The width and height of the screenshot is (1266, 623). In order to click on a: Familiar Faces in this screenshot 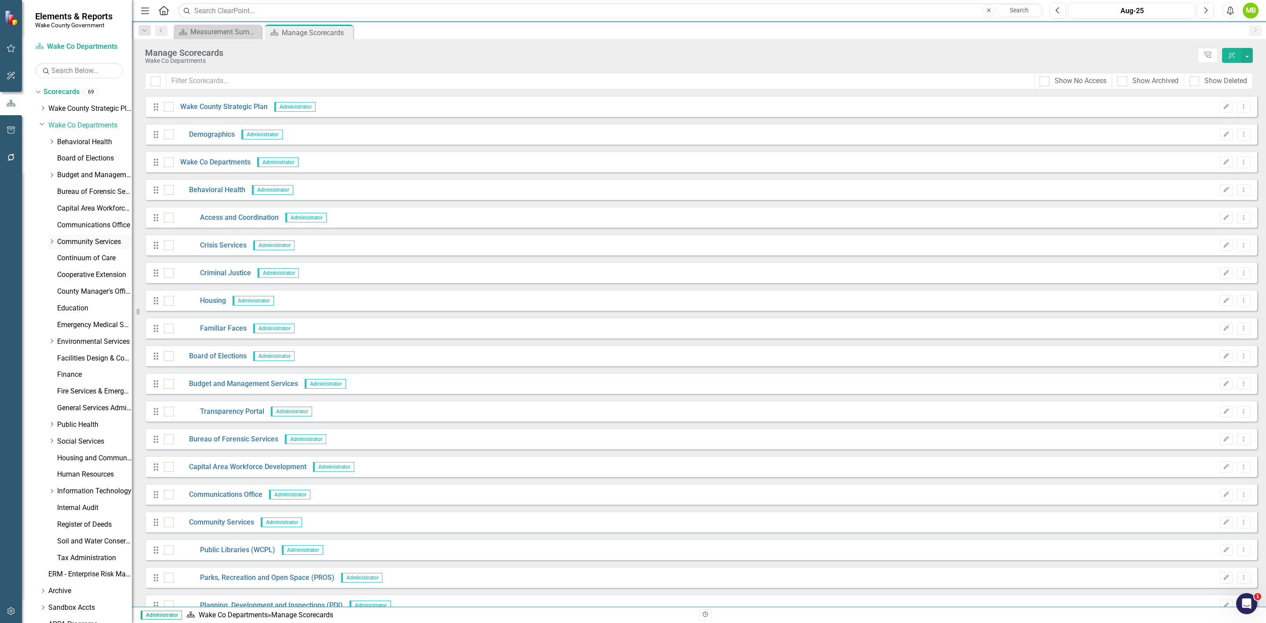, I will do `click(210, 328)`.